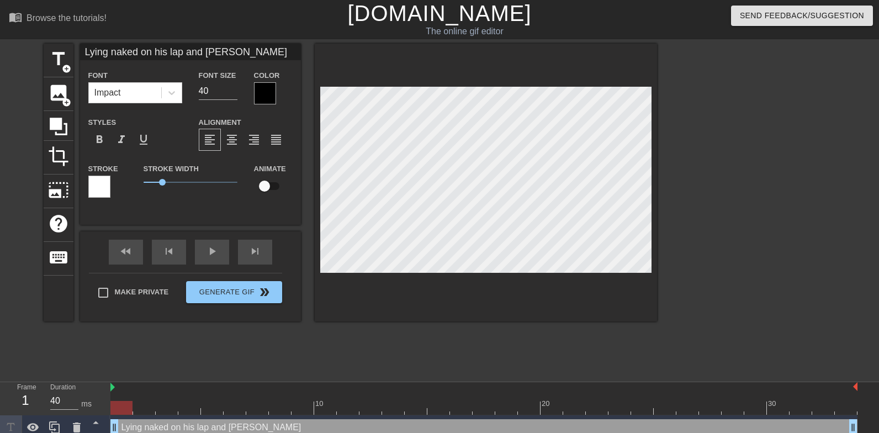  I want to click on span: play_arrow, so click(212, 251).